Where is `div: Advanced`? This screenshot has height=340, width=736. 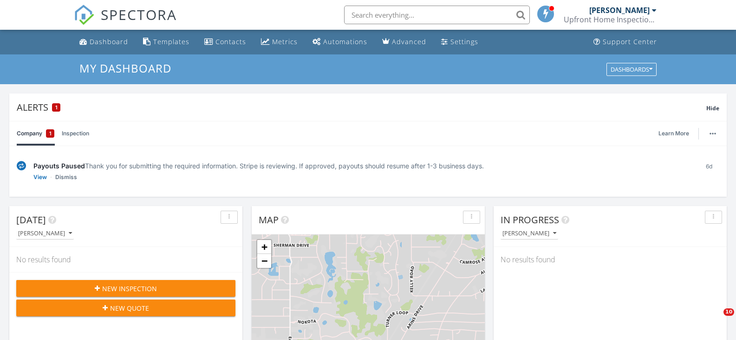 div: Advanced is located at coordinates (409, 41).